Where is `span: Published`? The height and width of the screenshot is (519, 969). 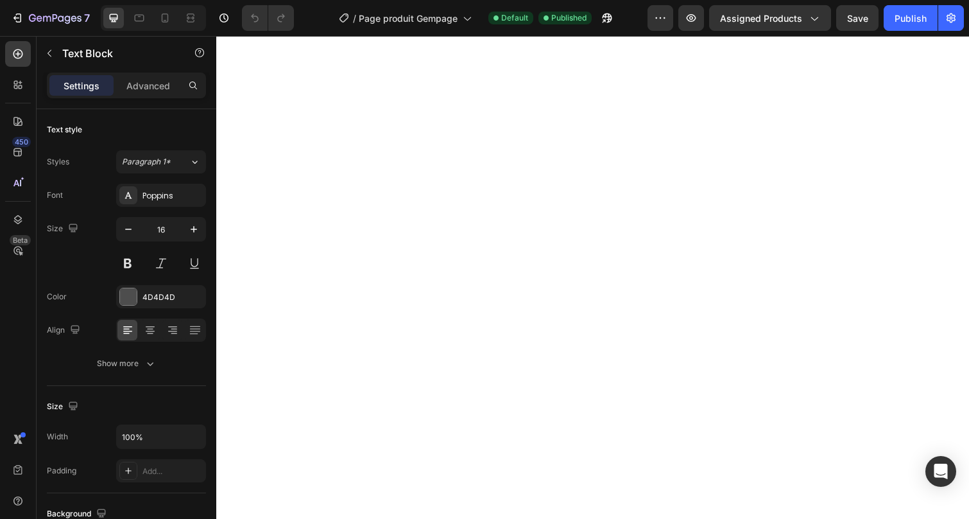
span: Published is located at coordinates (569, 18).